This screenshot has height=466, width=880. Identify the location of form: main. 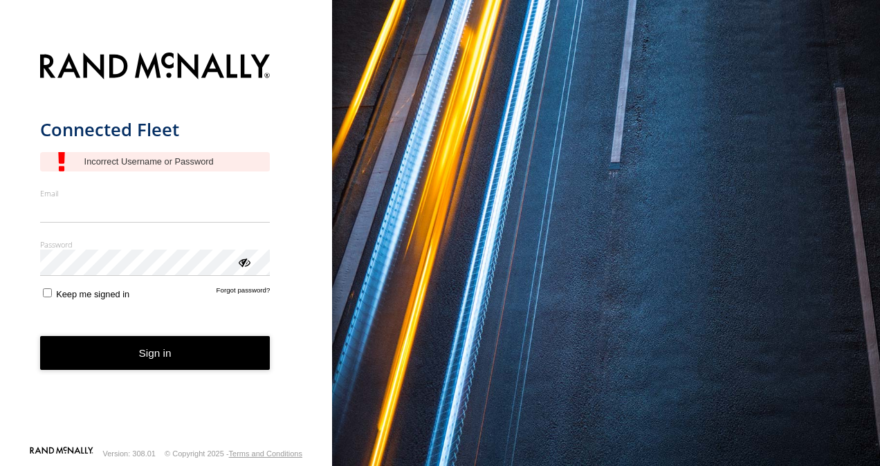
(166, 245).